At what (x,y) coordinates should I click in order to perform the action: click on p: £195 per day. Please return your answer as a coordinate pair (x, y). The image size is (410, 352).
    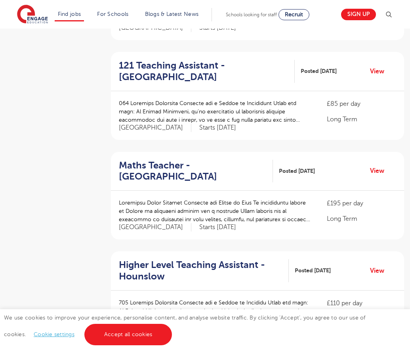
    Looking at the image, I should click on (362, 203).